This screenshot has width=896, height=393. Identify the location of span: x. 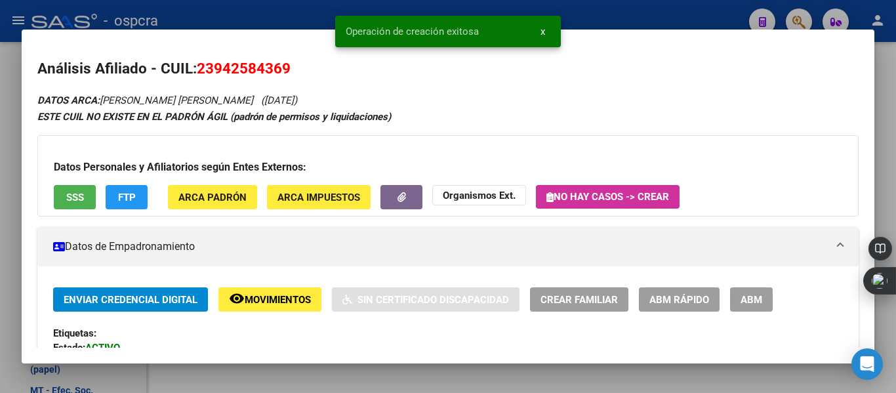
(542, 31).